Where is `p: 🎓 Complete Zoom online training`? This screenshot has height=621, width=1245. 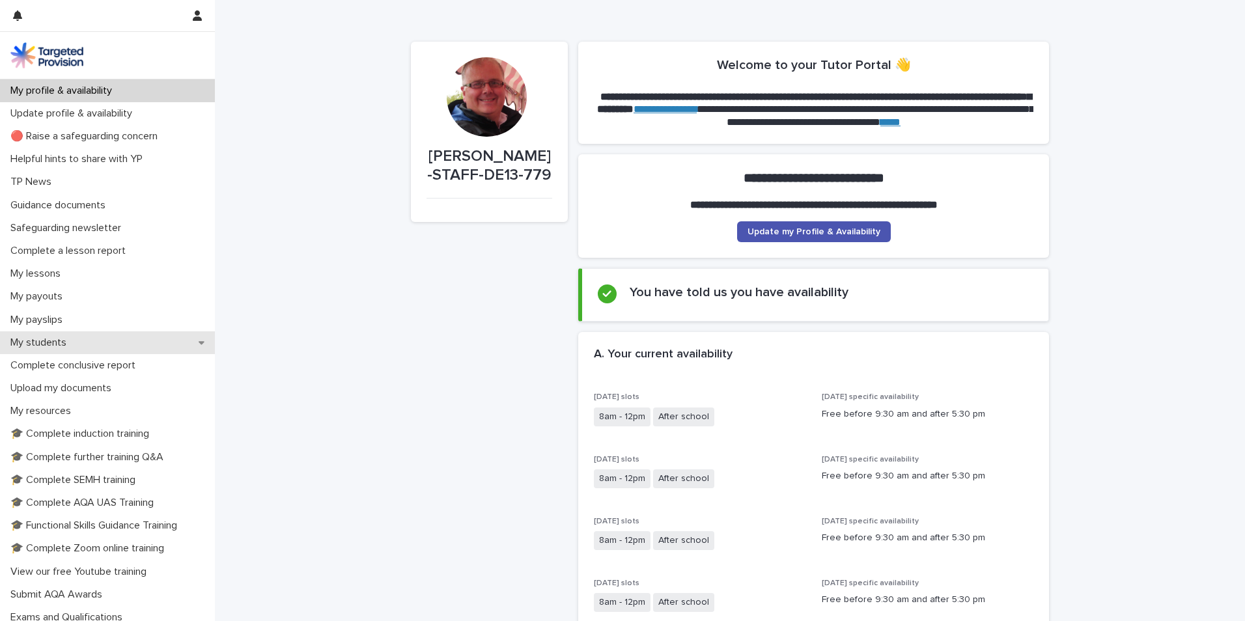
p: 🎓 Complete Zoom online training is located at coordinates (90, 548).